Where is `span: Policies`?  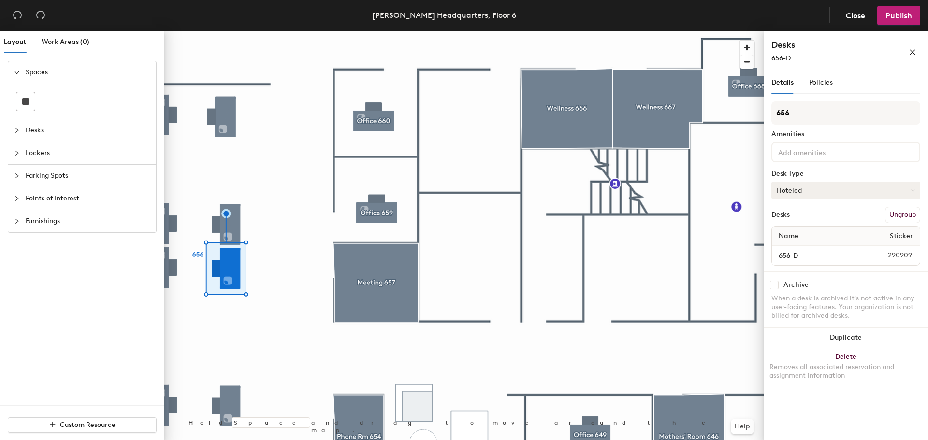
span: Policies is located at coordinates (820, 82).